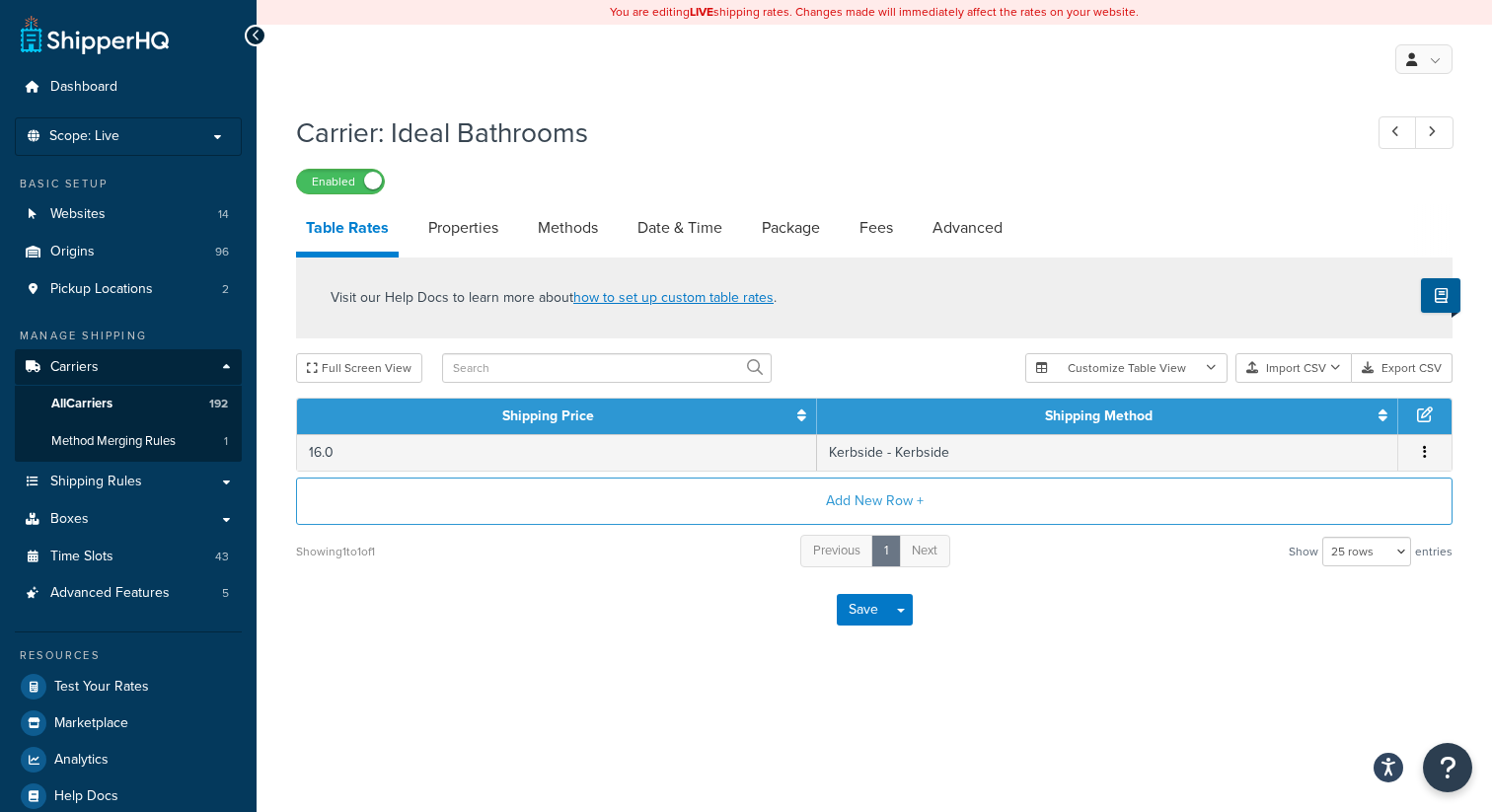 This screenshot has width=1492, height=812. Describe the element at coordinates (223, 214) in the screenshot. I see `span: 14` at that location.